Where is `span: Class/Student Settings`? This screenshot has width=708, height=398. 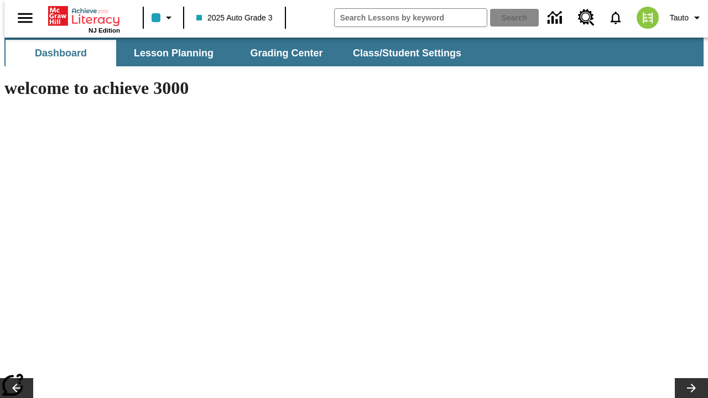
span: Class/Student Settings is located at coordinates (407, 53).